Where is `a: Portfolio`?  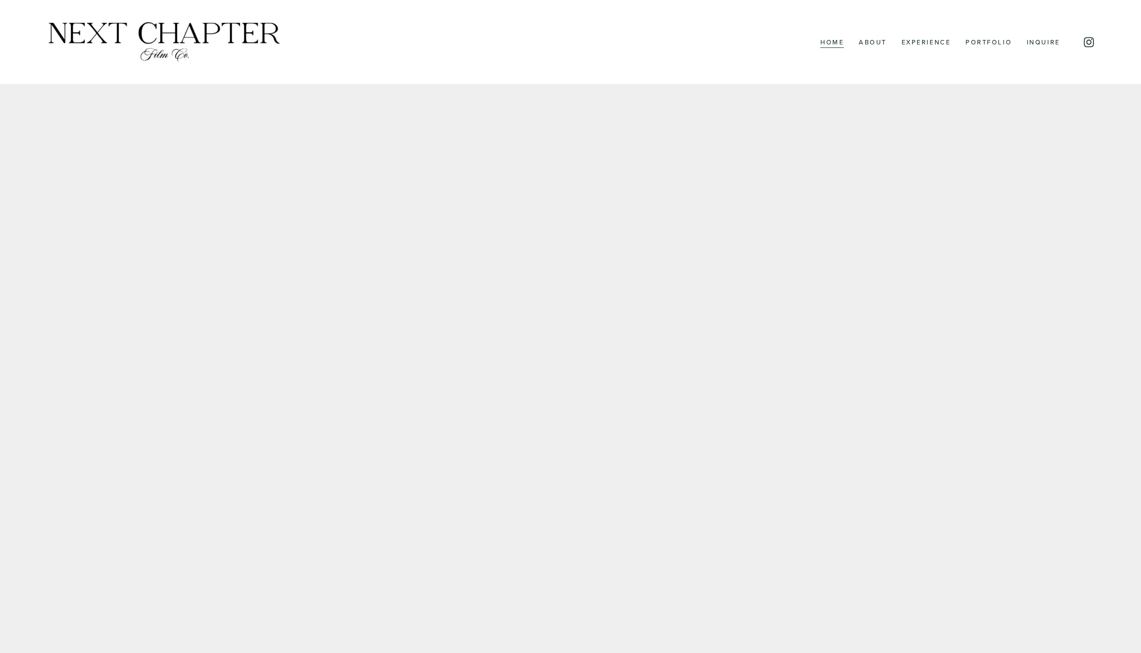
a: Portfolio is located at coordinates (989, 42).